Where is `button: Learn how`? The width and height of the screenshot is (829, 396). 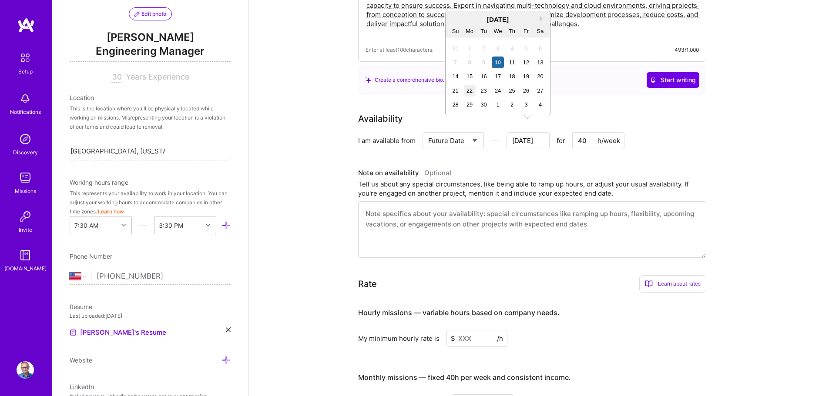 button: Learn how is located at coordinates (111, 211).